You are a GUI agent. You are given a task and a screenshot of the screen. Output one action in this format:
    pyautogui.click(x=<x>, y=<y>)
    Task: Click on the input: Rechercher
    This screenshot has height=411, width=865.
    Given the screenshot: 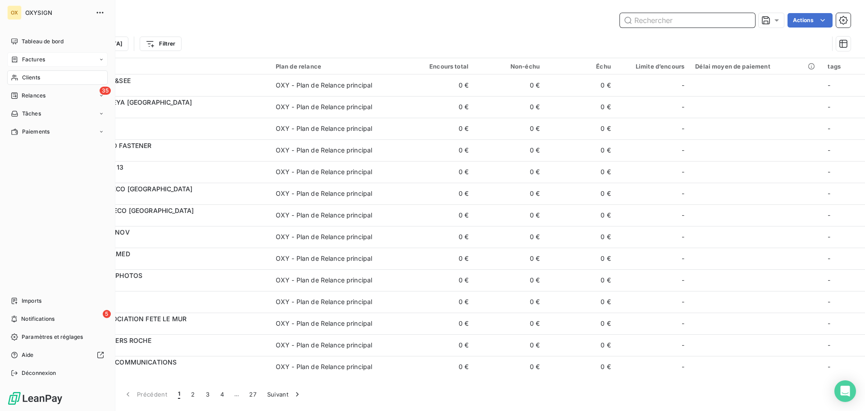 What is the action you would take?
    pyautogui.click(x=688, y=20)
    